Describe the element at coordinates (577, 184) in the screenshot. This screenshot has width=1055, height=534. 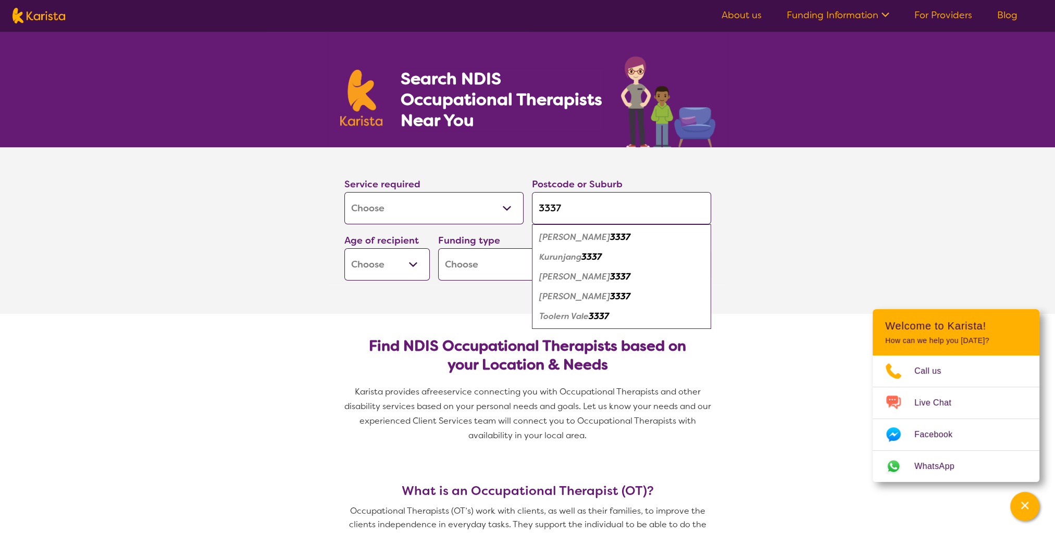
I see `label: Postcode or Suburb` at that location.